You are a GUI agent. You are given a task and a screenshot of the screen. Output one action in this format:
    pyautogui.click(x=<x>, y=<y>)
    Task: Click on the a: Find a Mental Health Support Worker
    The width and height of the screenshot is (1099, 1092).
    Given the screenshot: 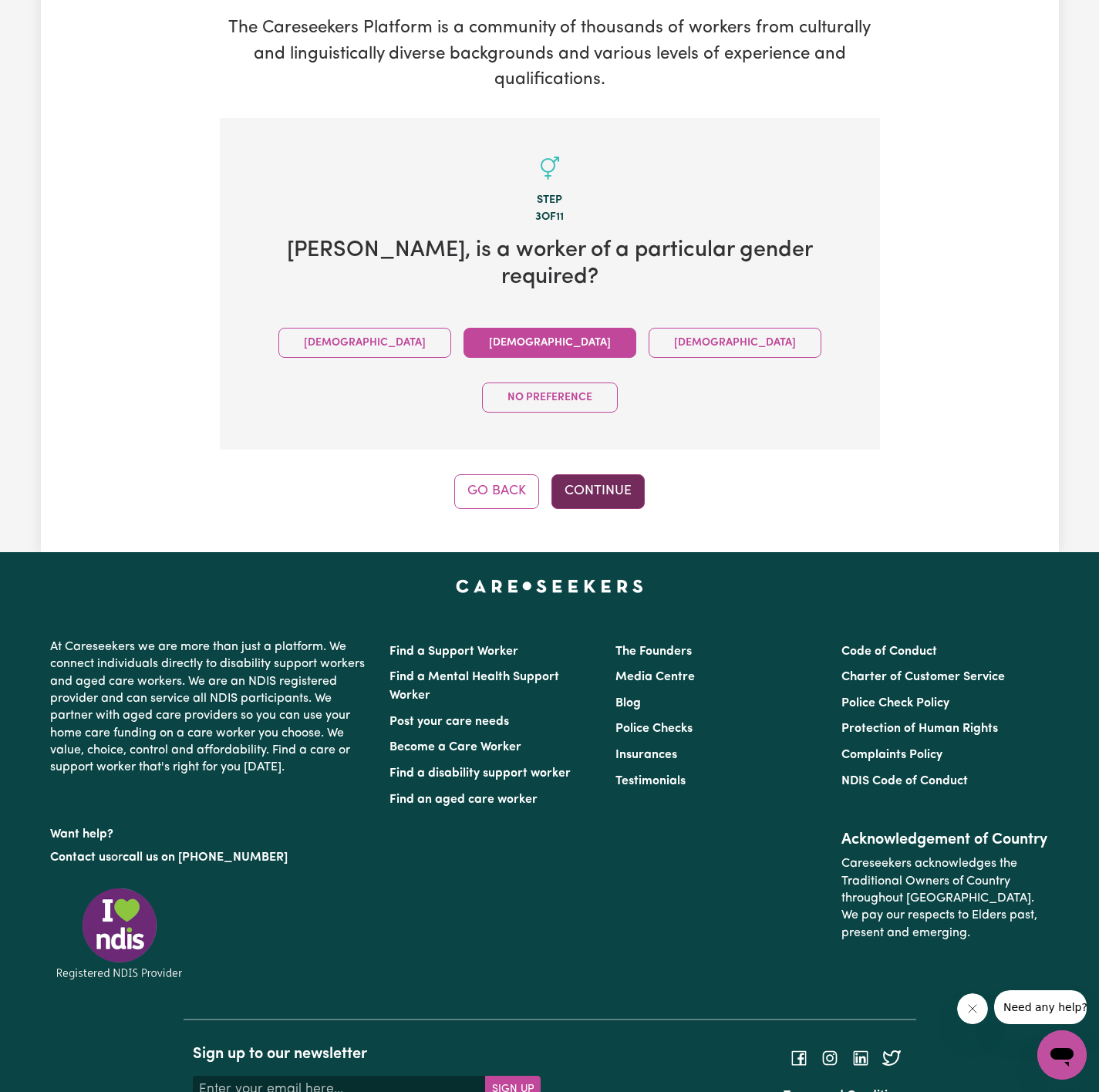 What is the action you would take?
    pyautogui.click(x=474, y=687)
    